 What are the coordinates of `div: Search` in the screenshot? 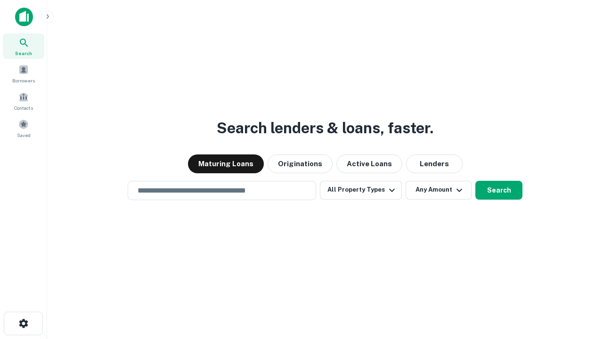 It's located at (24, 46).